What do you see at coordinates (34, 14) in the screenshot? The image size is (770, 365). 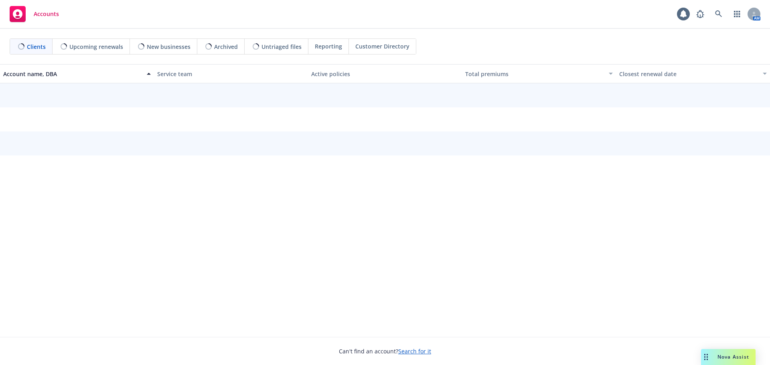 I see `a: Accounts` at bounding box center [34, 14].